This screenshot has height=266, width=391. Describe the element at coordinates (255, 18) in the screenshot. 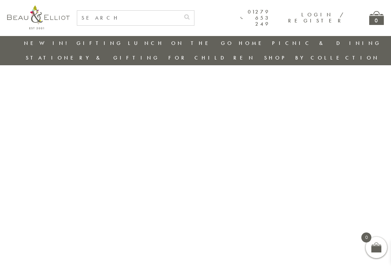

I see `a: 01279 653 249` at that location.